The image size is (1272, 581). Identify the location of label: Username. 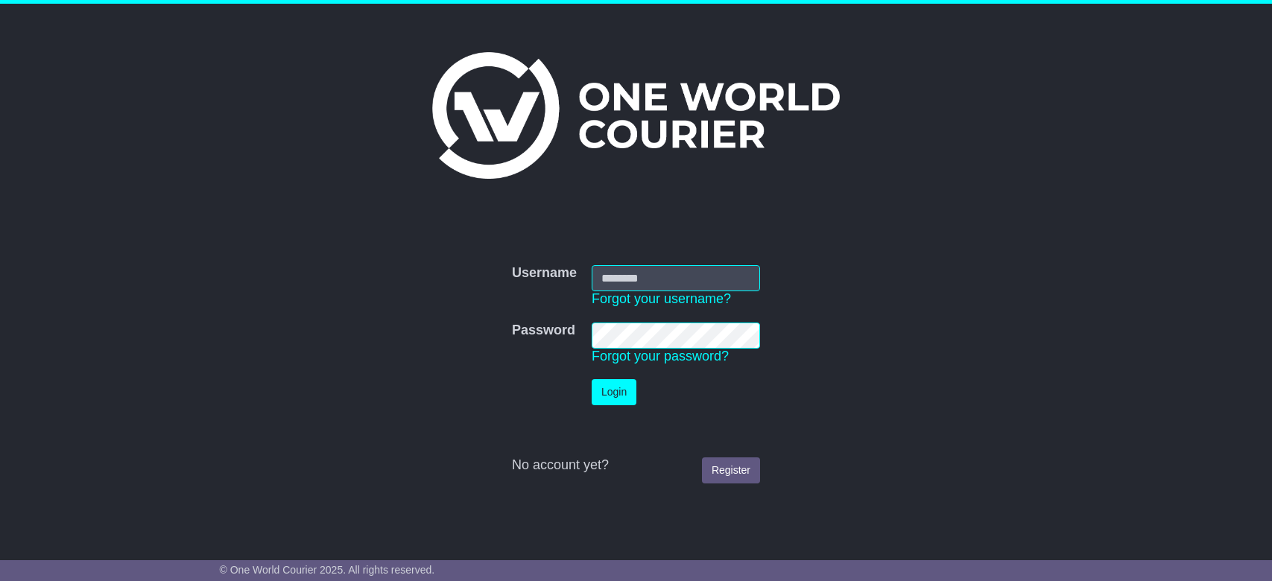
(544, 273).